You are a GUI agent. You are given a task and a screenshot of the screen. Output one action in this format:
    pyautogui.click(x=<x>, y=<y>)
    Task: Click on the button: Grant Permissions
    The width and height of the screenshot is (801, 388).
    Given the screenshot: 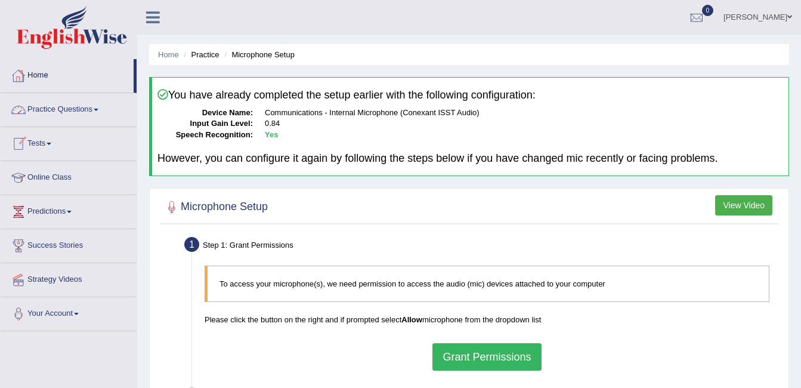 What is the action you would take?
    pyautogui.click(x=487, y=357)
    